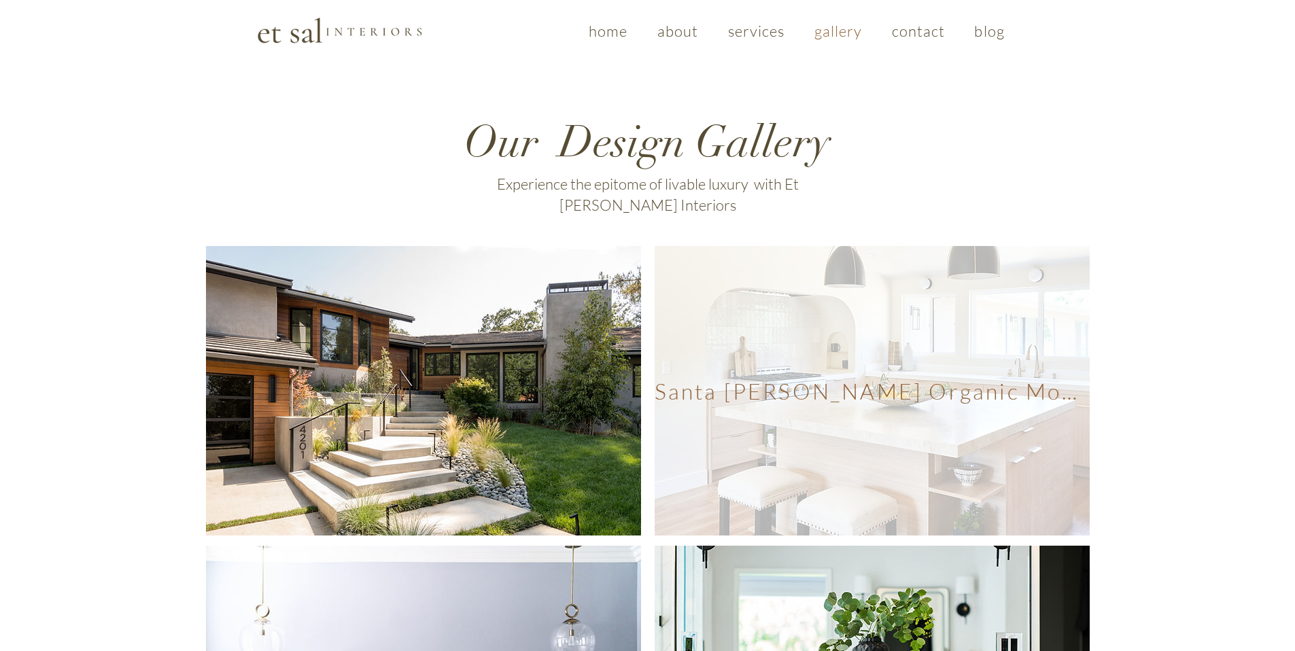  I want to click on nav: Site, so click(796, 31).